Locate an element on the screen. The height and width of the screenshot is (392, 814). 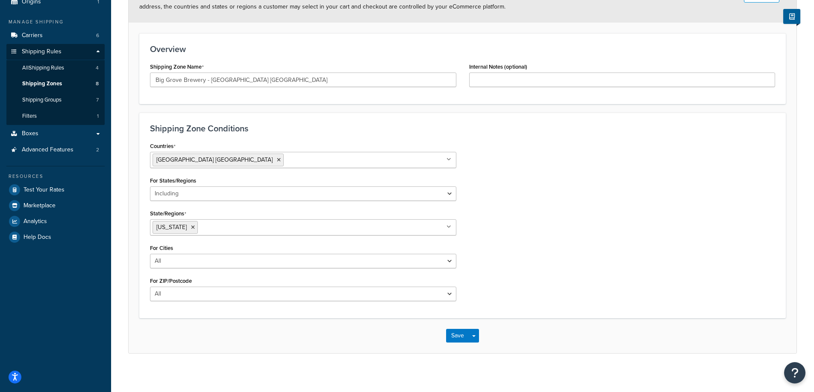
a: Filters1 is located at coordinates (56, 116).